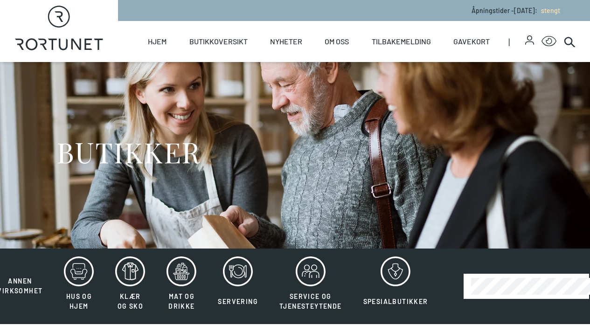 This screenshot has height=332, width=590. What do you see at coordinates (395, 286) in the screenshot?
I see `button: Spesialbutikker` at bounding box center [395, 286].